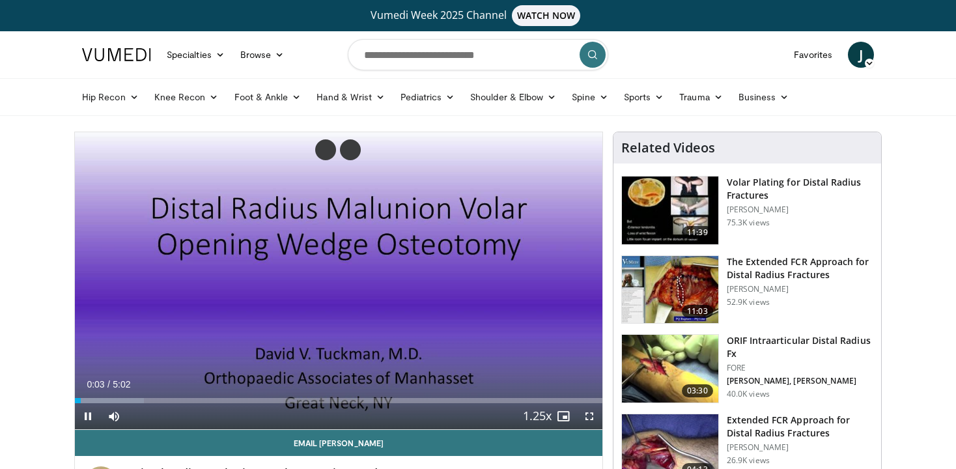 The image size is (956, 469). Describe the element at coordinates (861, 55) in the screenshot. I see `span: J` at that location.